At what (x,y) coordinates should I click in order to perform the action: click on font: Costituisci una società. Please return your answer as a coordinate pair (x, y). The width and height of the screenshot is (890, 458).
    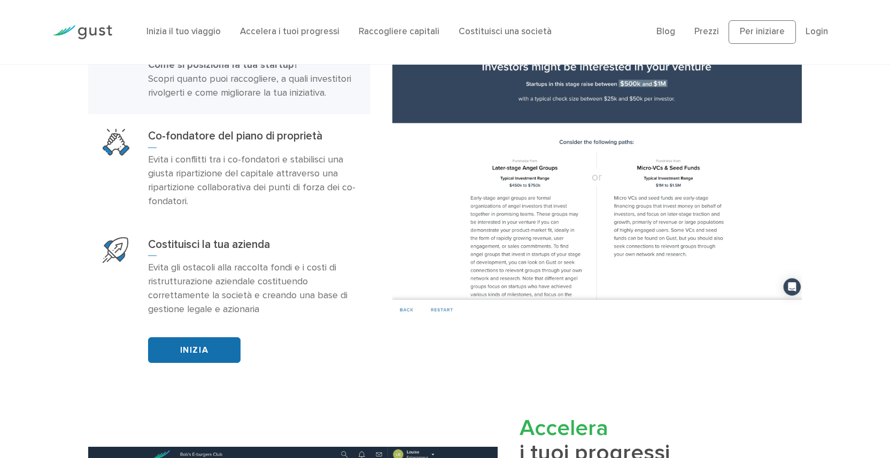
    Looking at the image, I should click on (505, 32).